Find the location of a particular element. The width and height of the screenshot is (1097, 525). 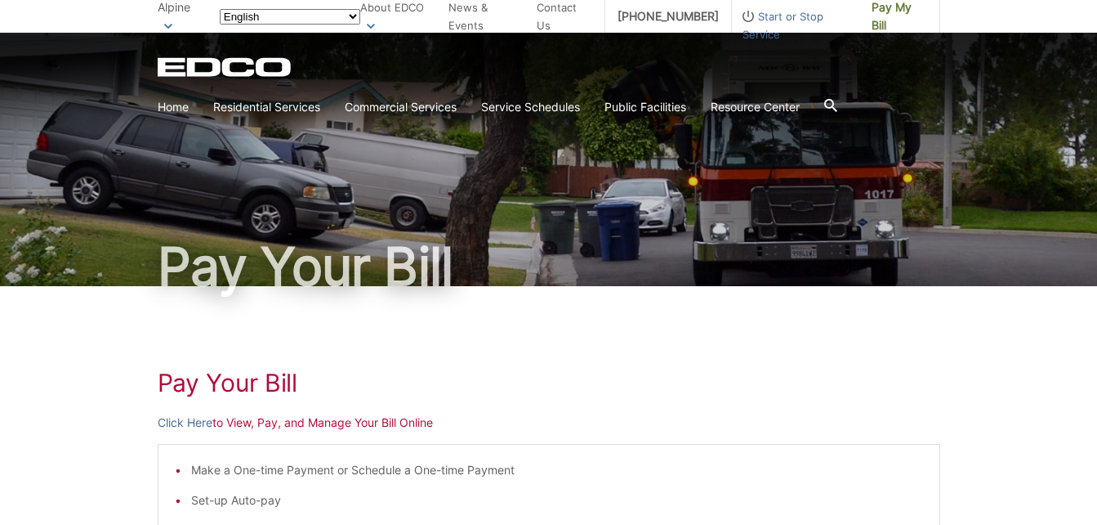

a: Residential Services is located at coordinates (266, 107).